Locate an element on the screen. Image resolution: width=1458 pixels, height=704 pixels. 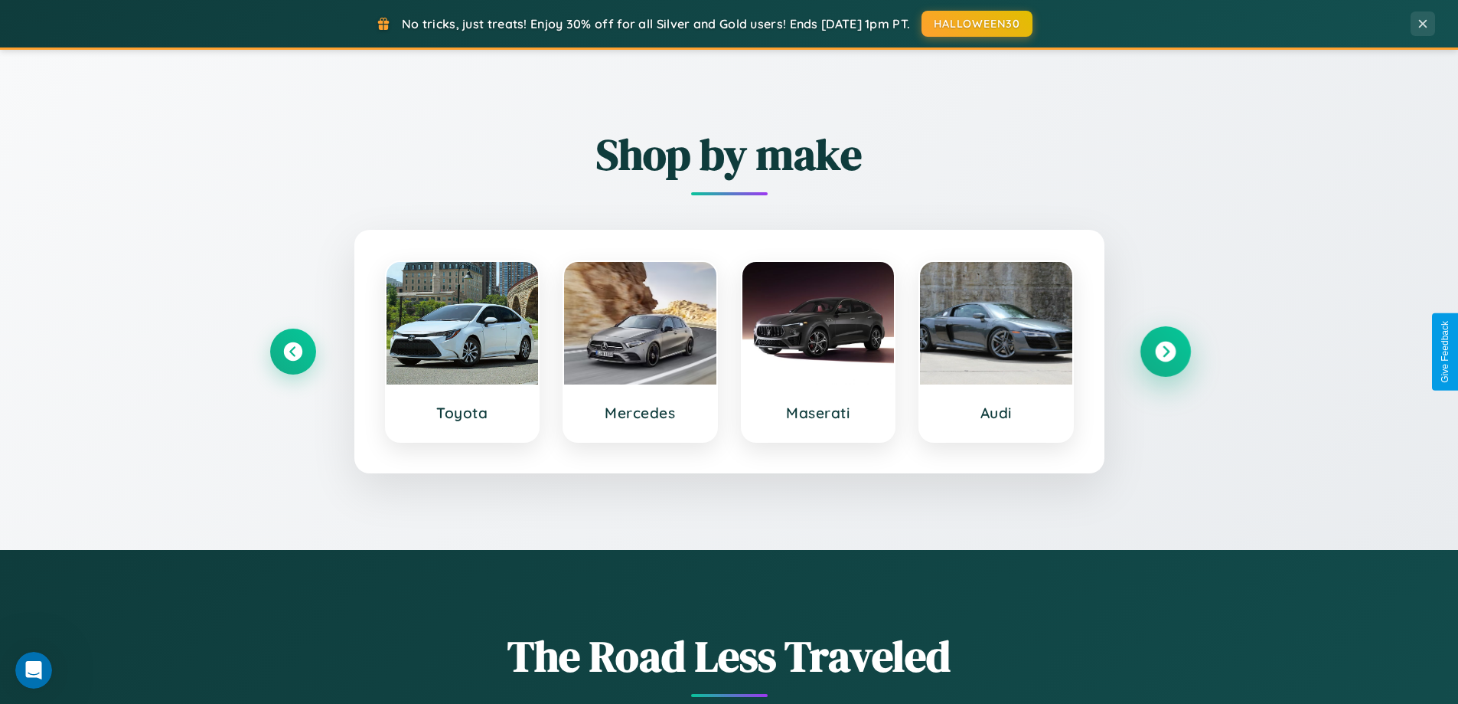
button: HALLOWEEN30 is located at coordinates (977, 24).